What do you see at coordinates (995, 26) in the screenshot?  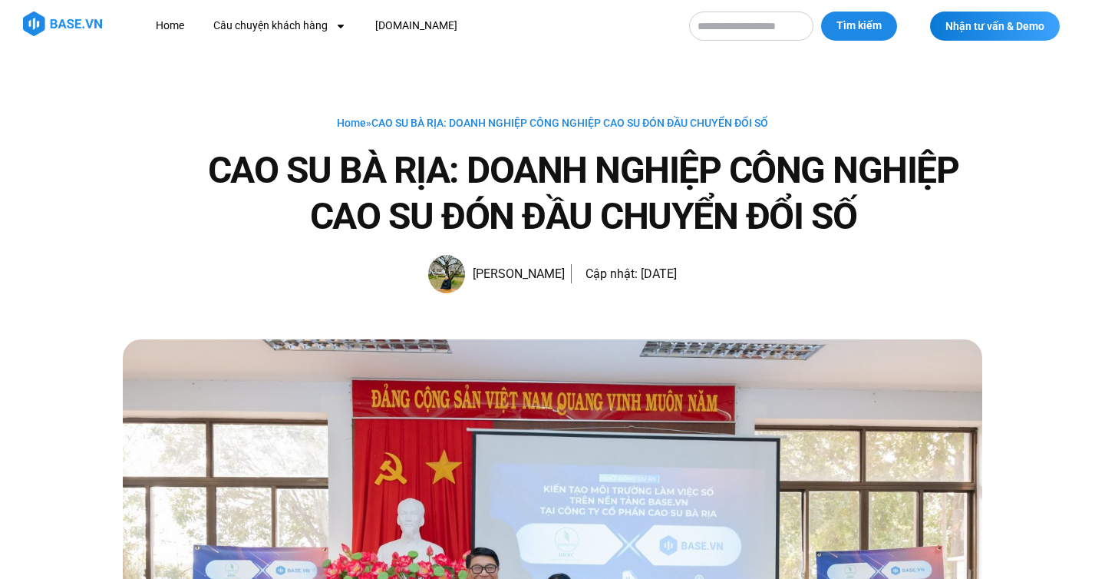 I see `span: Nhận tư vấn & Demo` at bounding box center [995, 26].